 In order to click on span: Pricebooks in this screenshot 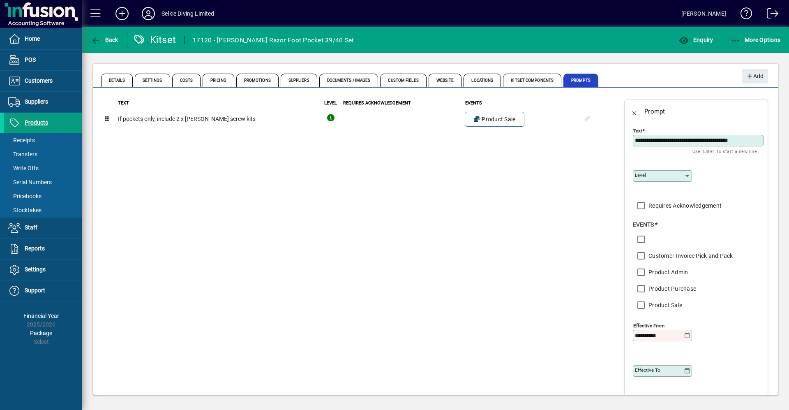, I will do `click(25, 196)`.